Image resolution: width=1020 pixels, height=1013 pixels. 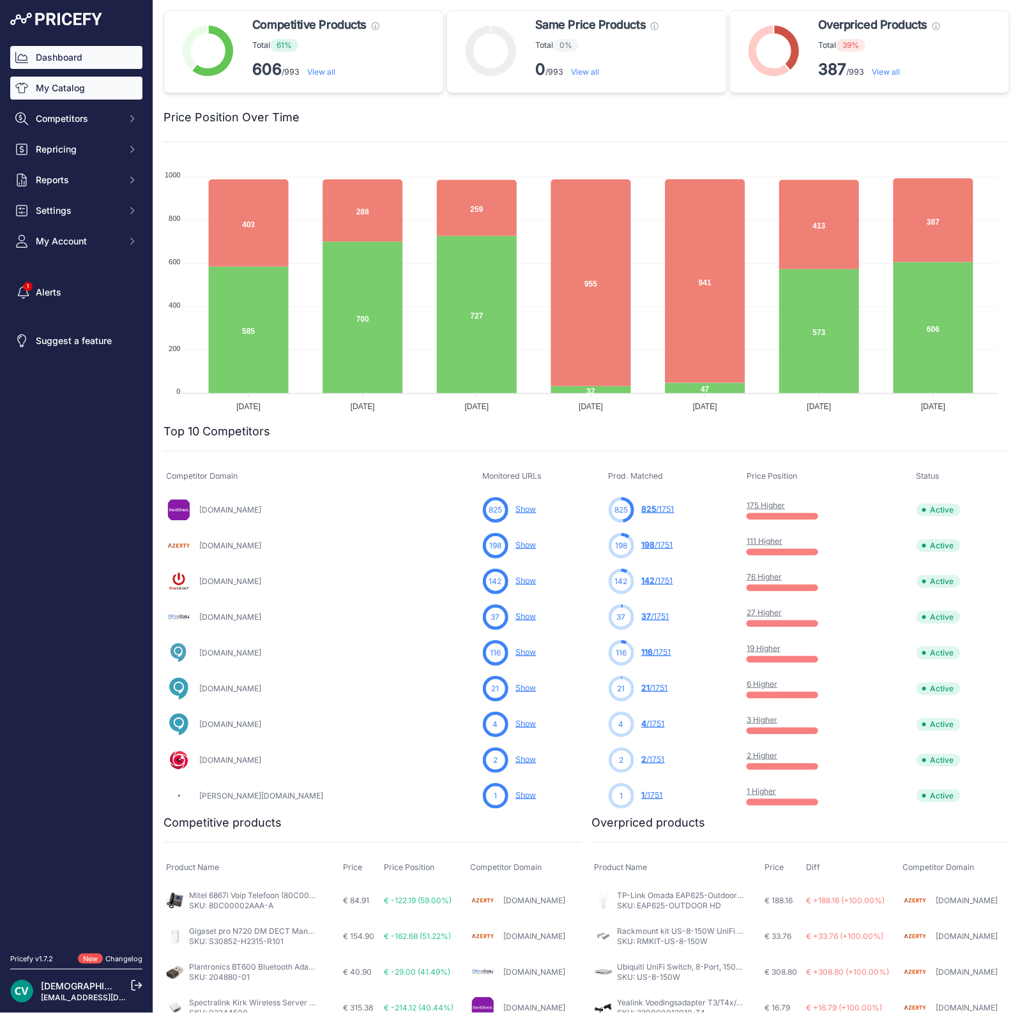 What do you see at coordinates (253, 977) in the screenshot?
I see `p: SKU: 204880-01` at bounding box center [253, 977].